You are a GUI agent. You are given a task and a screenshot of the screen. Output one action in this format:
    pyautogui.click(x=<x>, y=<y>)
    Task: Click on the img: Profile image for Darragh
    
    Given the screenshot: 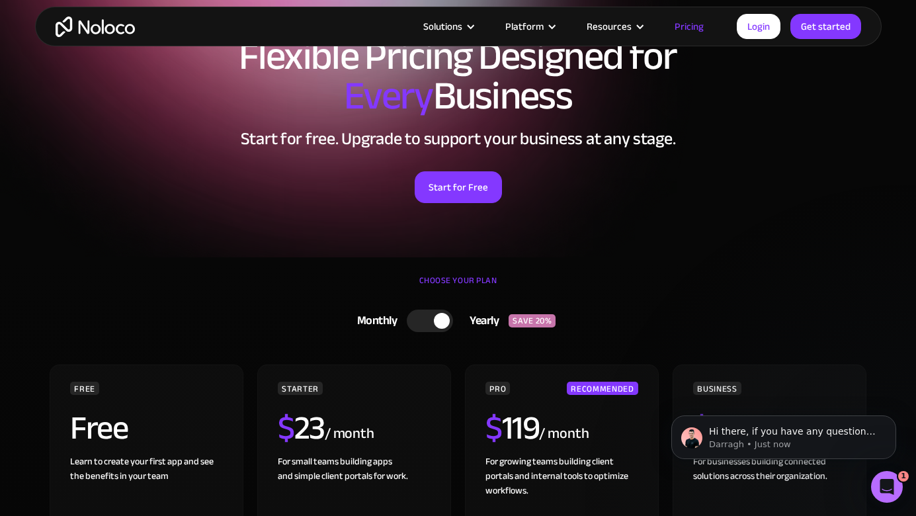 What is the action you would take?
    pyautogui.click(x=40, y=50)
    